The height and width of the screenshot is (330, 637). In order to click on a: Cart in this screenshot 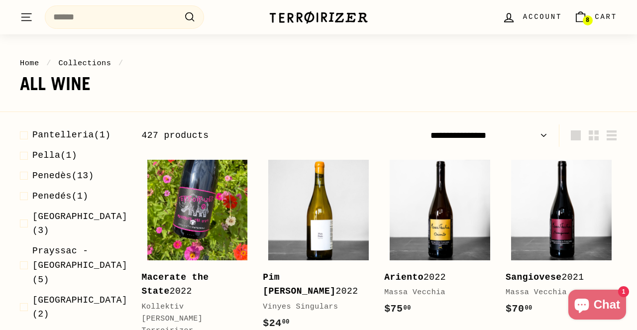, I will do `click(595, 17)`.